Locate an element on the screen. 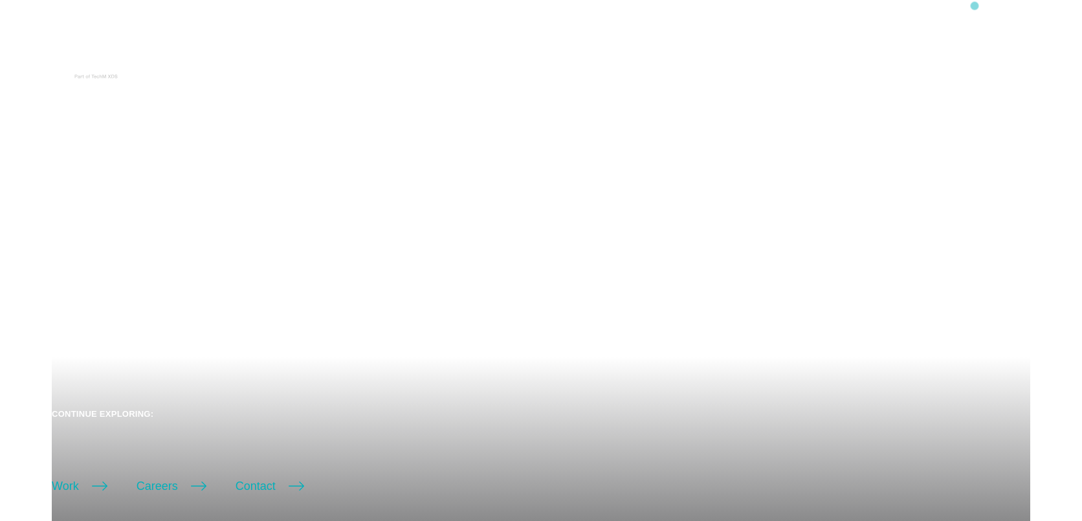  a: Work is located at coordinates (80, 486).